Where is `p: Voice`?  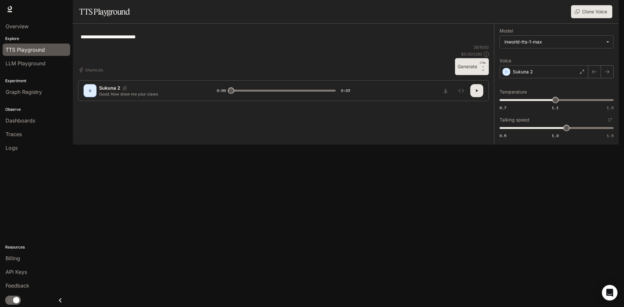
p: Voice is located at coordinates (506, 61).